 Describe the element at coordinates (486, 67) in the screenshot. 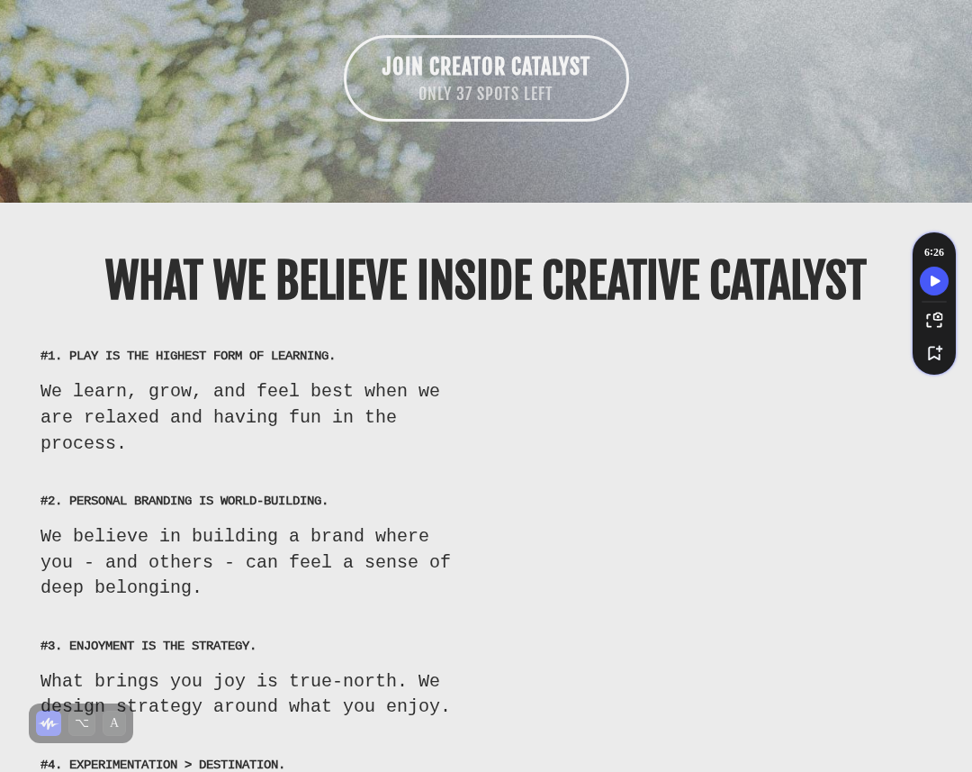

I see `span: JOIN CREATOR CATALYST` at that location.